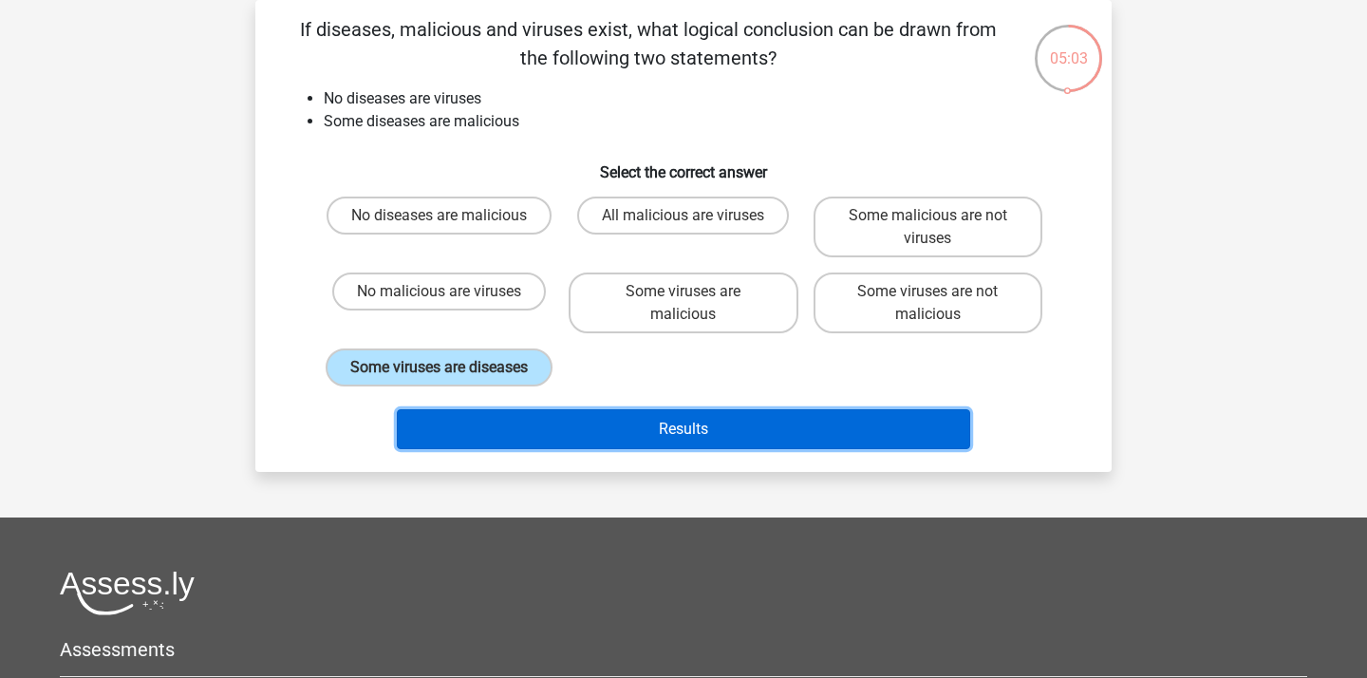 The width and height of the screenshot is (1367, 678). Describe the element at coordinates (927, 227) in the screenshot. I see `label: Some malicious are not viruses` at that location.